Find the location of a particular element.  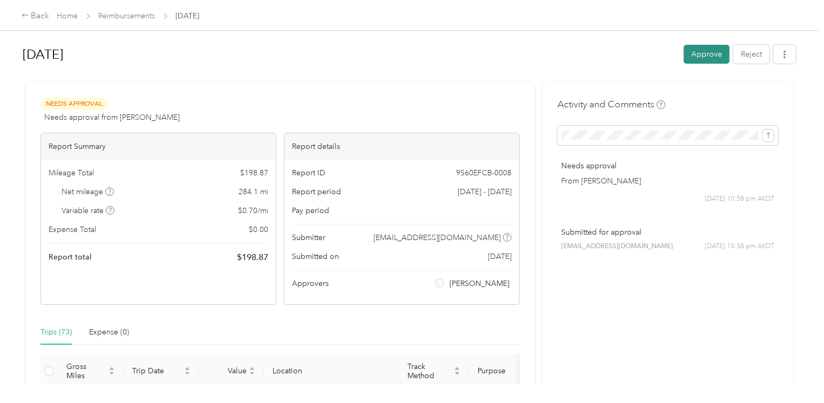

div: Expense (0) is located at coordinates (109, 332).